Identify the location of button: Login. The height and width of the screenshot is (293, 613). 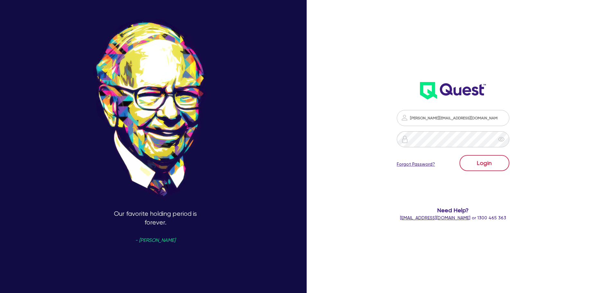
(484, 163).